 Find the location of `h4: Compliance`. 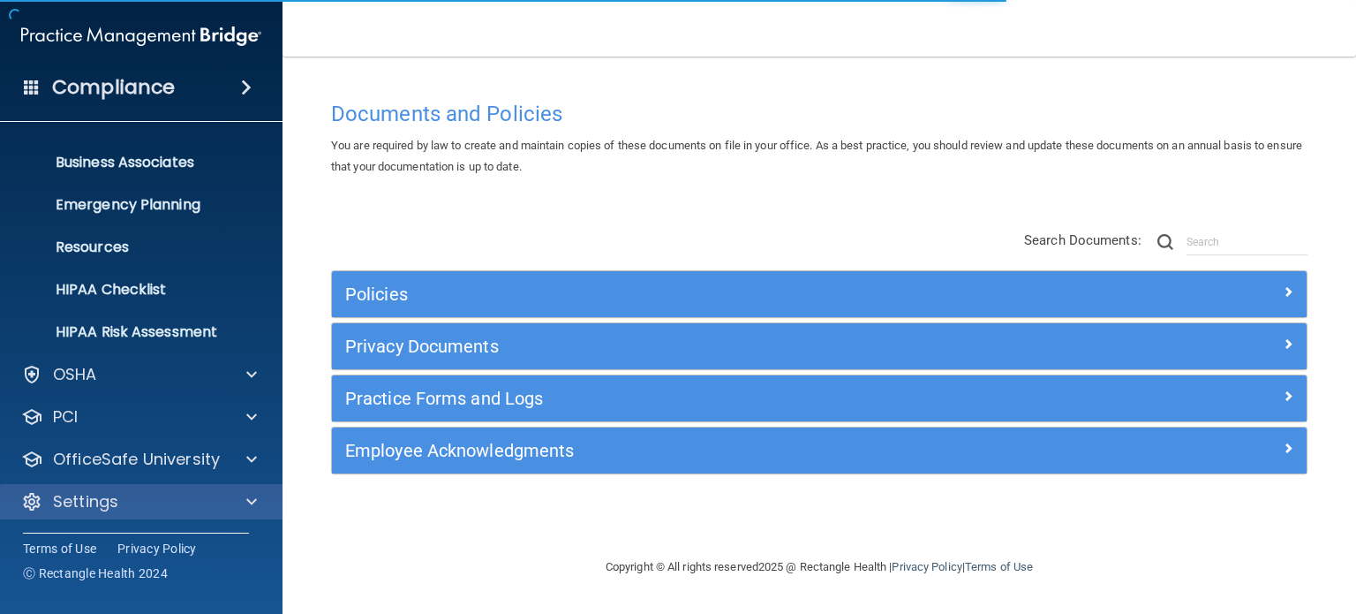

h4: Compliance is located at coordinates (113, 87).